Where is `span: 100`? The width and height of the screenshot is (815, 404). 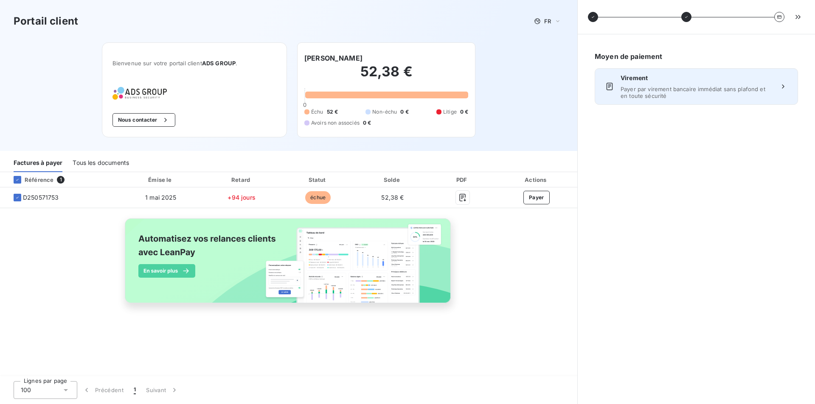 span: 100 is located at coordinates (26, 390).